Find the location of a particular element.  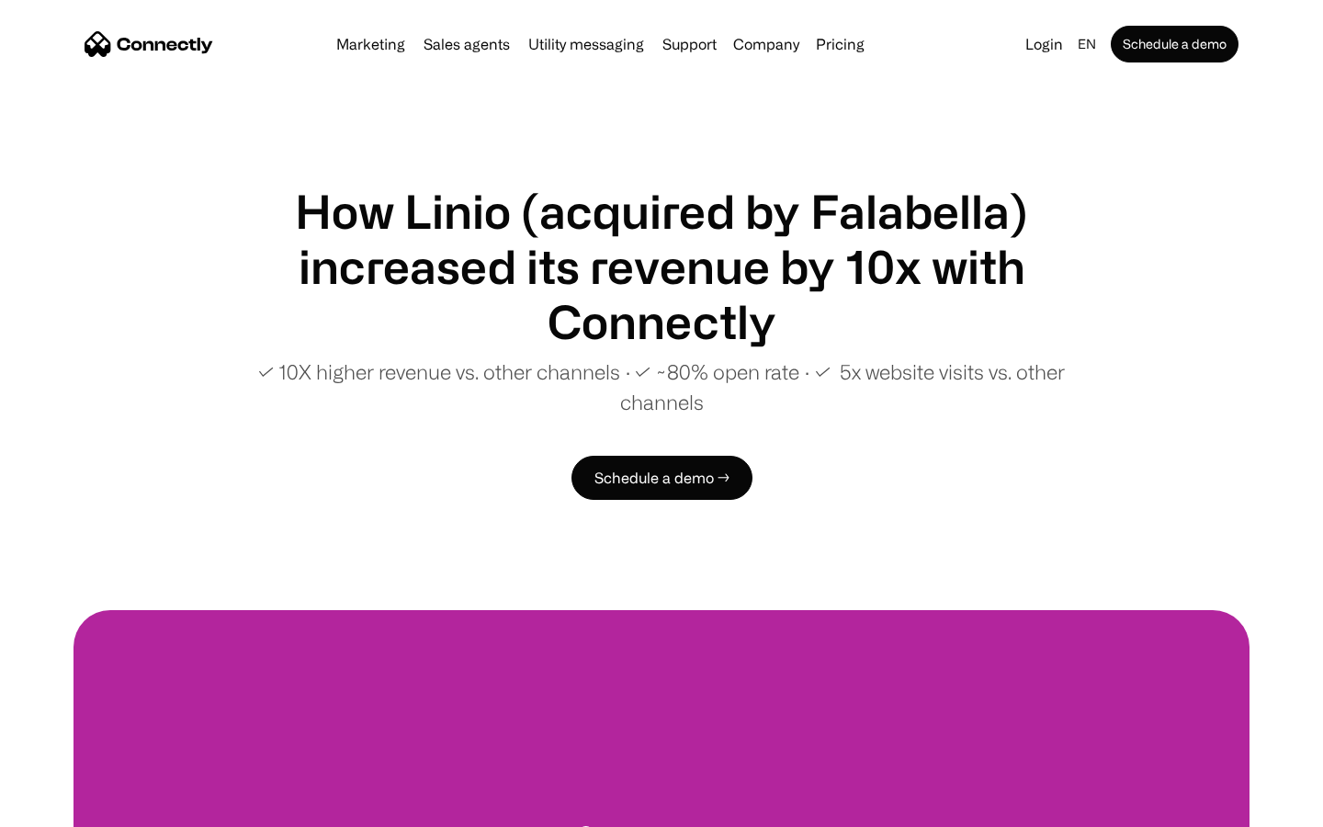

a: Schedule a demo is located at coordinates (1174, 44).